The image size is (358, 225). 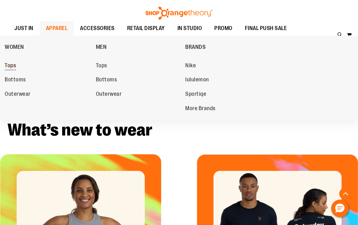 I want to click on img: Shop Orangetheory, so click(x=179, y=13).